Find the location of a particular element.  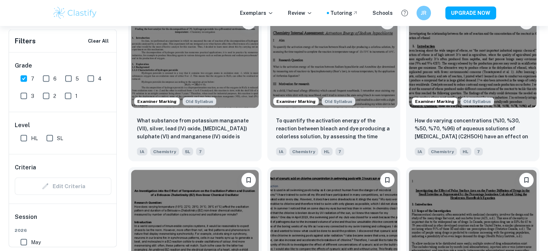

button: UPGRADE NOW is located at coordinates (471, 13).